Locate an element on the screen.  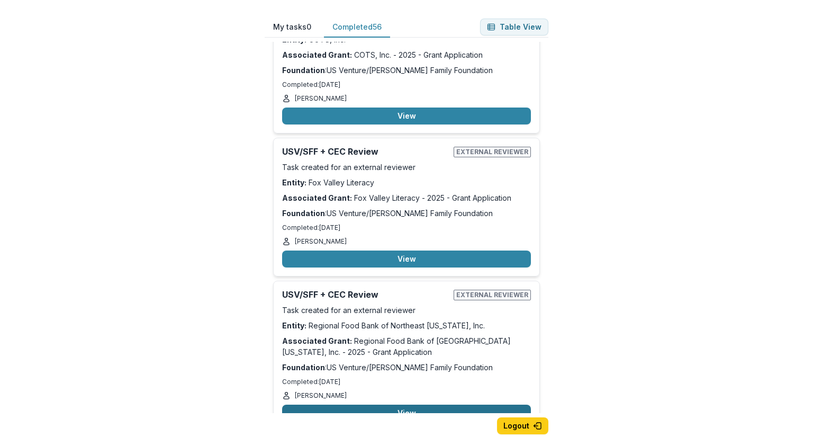
button: Logout is located at coordinates (522, 425).